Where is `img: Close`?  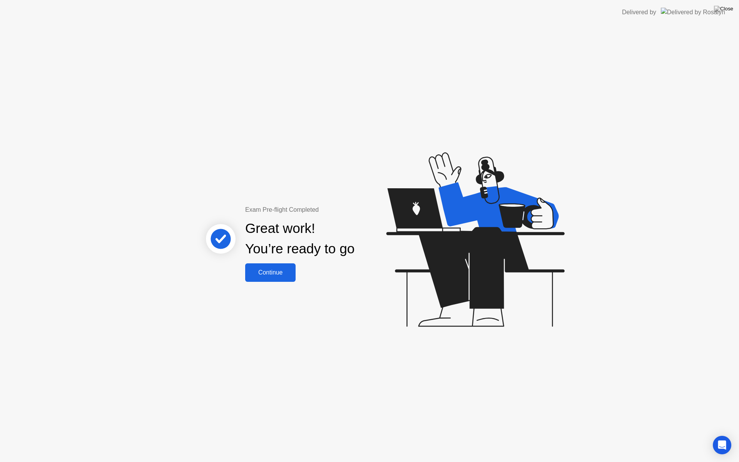
img: Close is located at coordinates (724, 9).